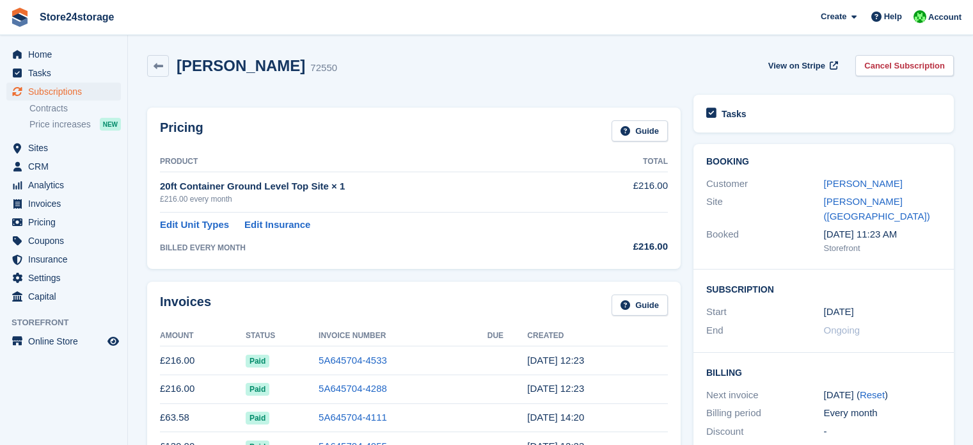  Describe the element at coordinates (77, 17) in the screenshot. I see `a: Store24storage` at that location.